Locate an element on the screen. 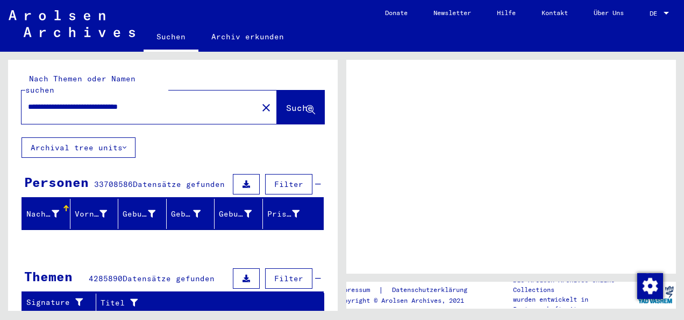 This screenshot has width=684, height=320. span: Suche is located at coordinates (300, 108).